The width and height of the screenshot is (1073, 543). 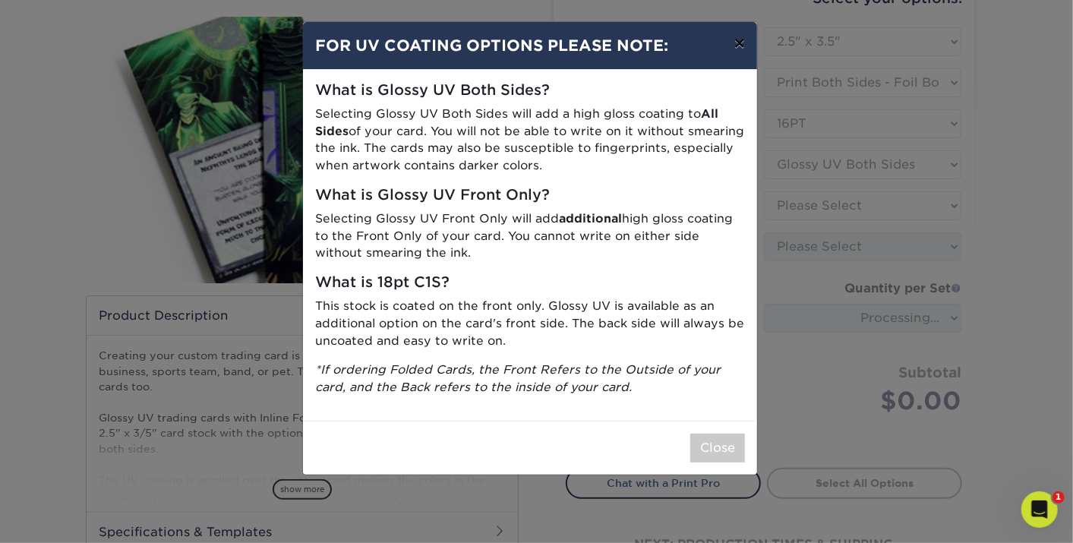 What do you see at coordinates (530, 90) in the screenshot?
I see `h5: What is Glossy UV Both Sides?` at bounding box center [530, 90].